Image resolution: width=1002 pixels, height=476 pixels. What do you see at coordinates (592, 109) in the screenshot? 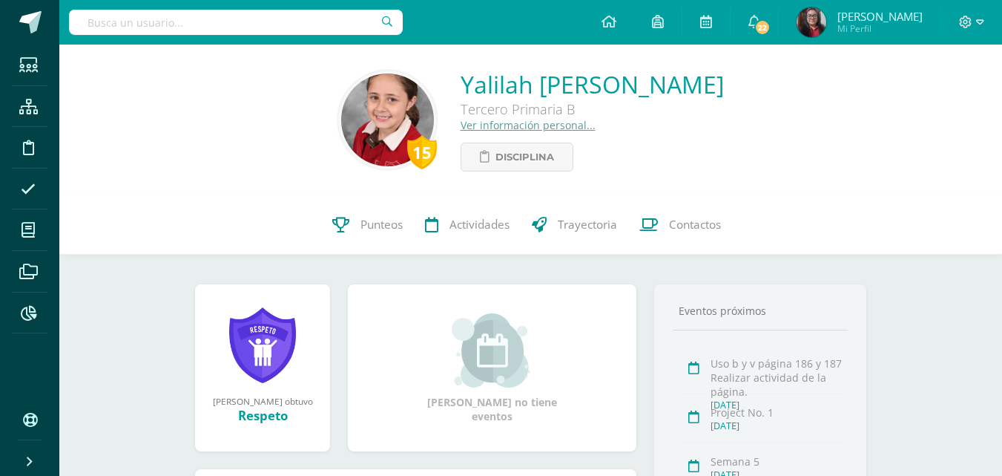
I see `div: Tercero Primaria B` at bounding box center [592, 109].